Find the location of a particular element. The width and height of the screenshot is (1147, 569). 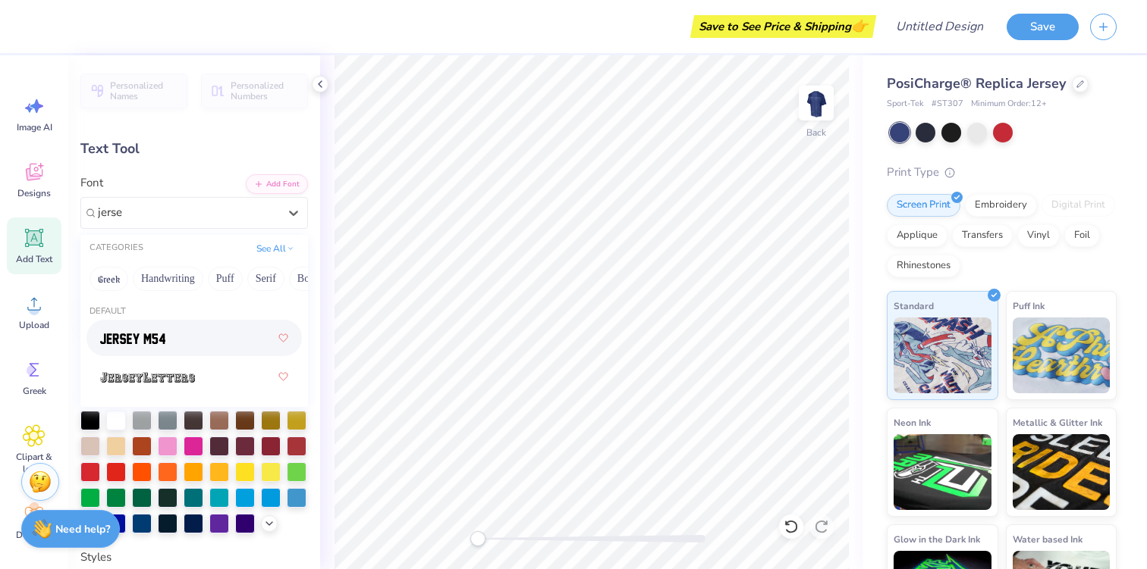

span: Upload is located at coordinates (34, 325).